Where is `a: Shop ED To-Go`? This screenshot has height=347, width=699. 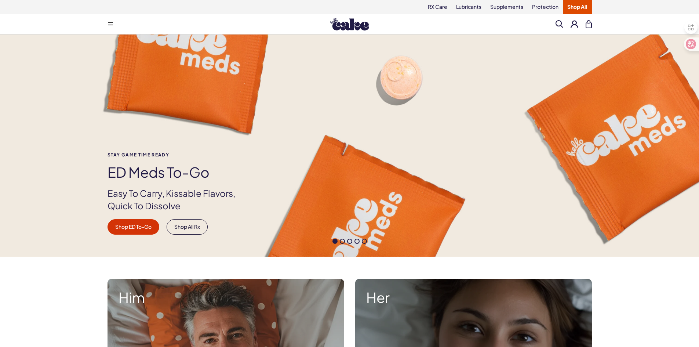 a: Shop ED To-Go is located at coordinates (133, 227).